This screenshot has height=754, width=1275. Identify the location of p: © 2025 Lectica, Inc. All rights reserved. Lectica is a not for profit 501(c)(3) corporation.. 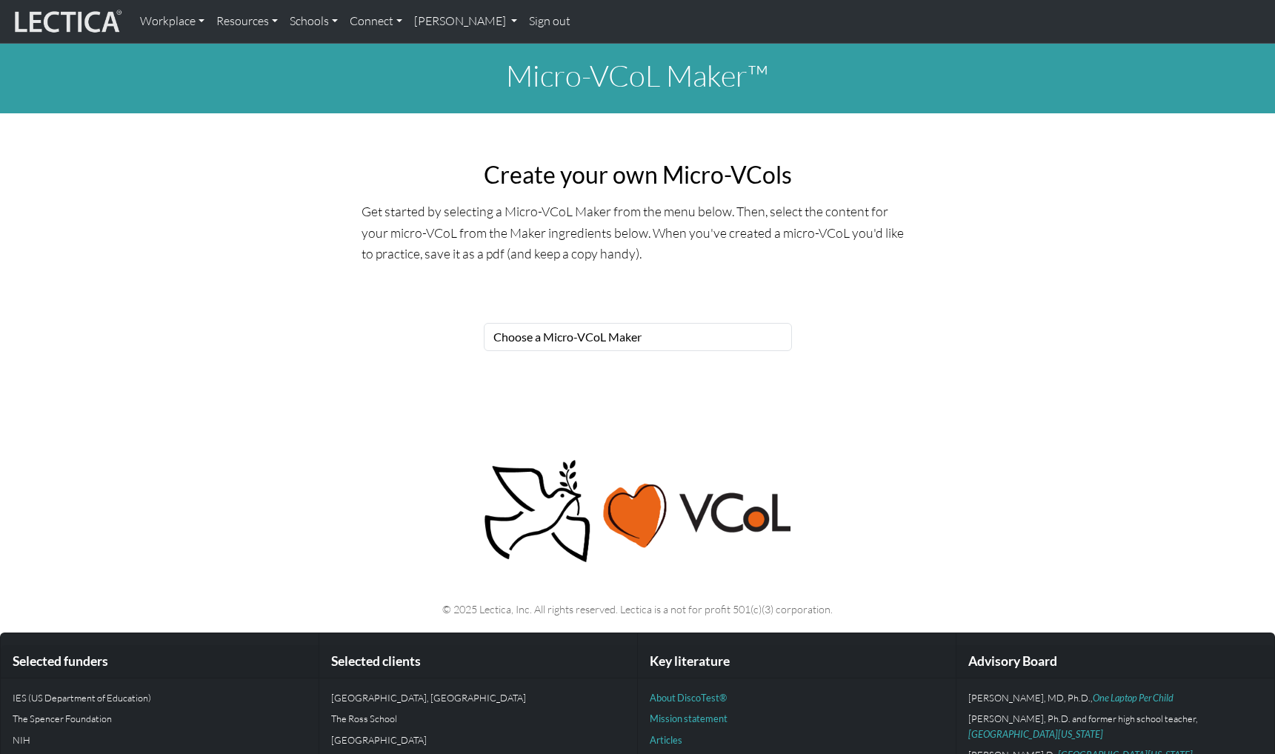
(638, 609).